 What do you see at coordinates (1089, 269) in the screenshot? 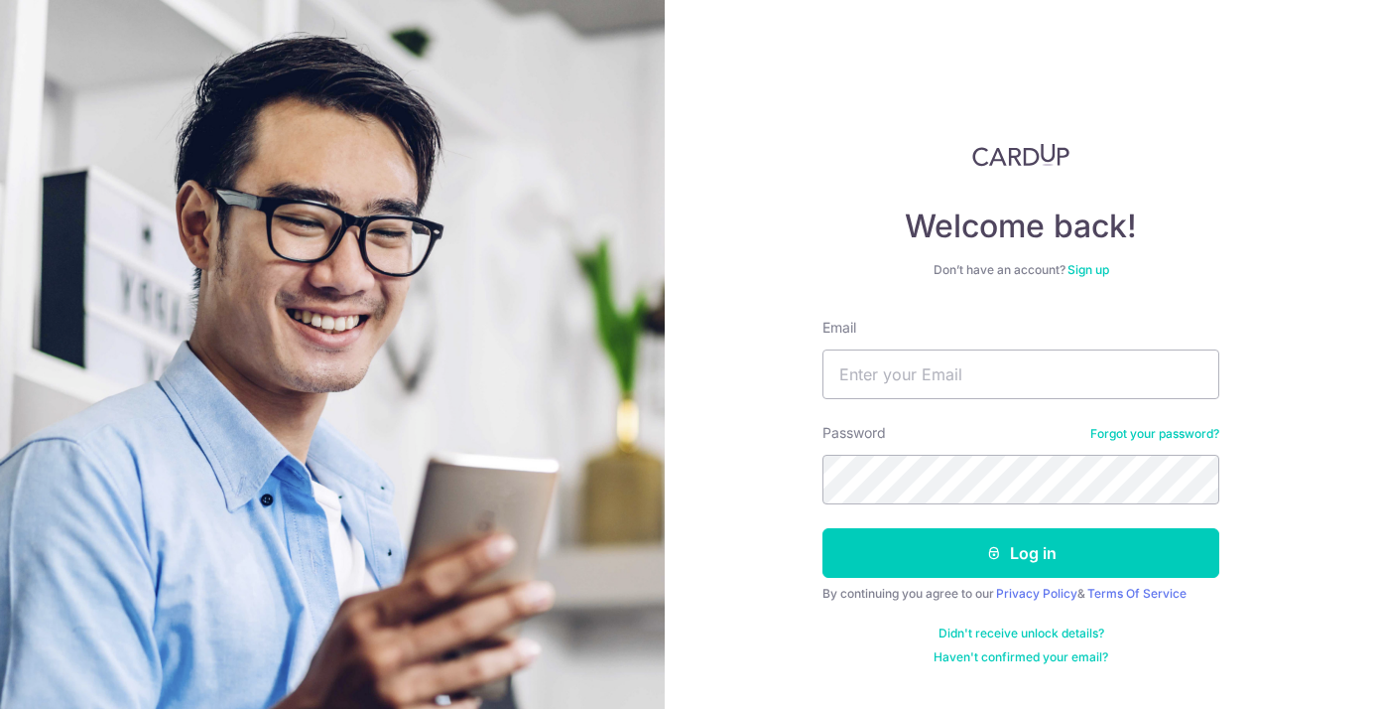
I see `a: Sign up` at bounding box center [1089, 269].